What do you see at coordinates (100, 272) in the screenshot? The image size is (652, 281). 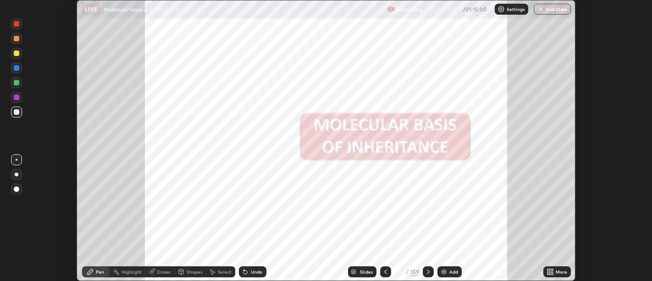 I see `div: Pen` at bounding box center [100, 272].